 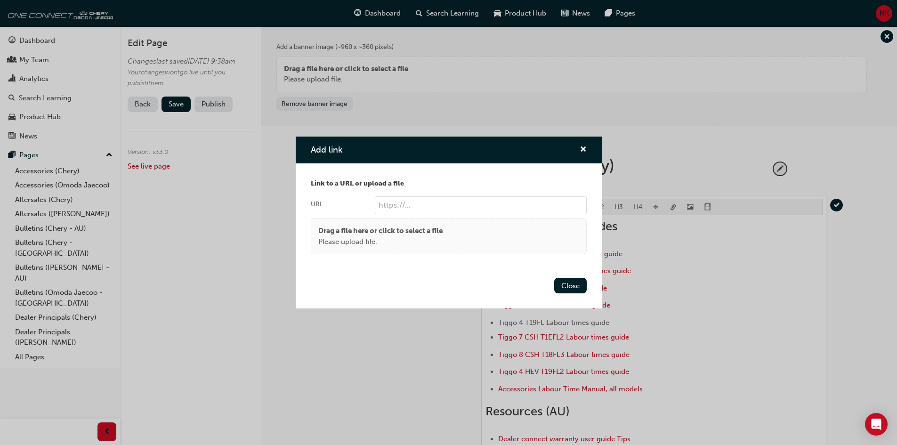 What do you see at coordinates (449, 236) in the screenshot?
I see `div: Drag a file here or click to select a filePlease upload file.` at bounding box center [449, 236].